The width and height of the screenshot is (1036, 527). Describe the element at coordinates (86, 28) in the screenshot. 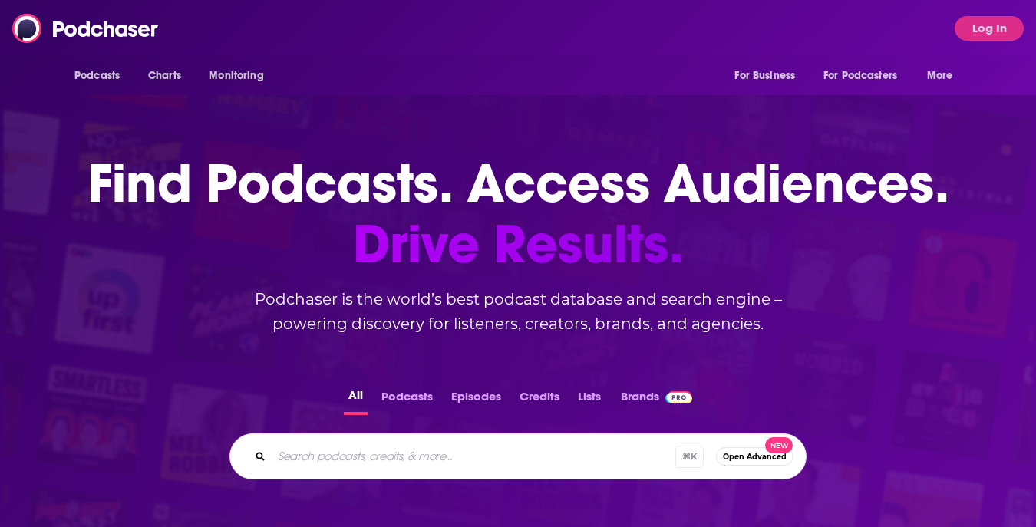

I see `a: Podchaser - Follow, Share and Rate Podcasts` at that location.